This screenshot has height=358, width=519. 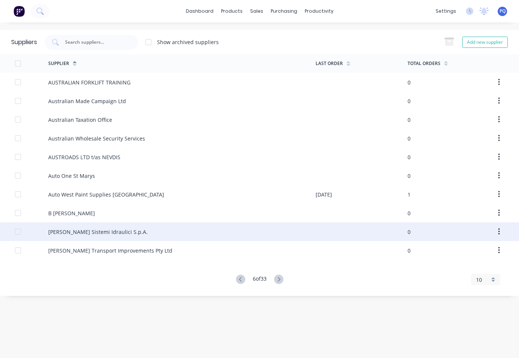 I want to click on div: Last Order, so click(x=329, y=64).